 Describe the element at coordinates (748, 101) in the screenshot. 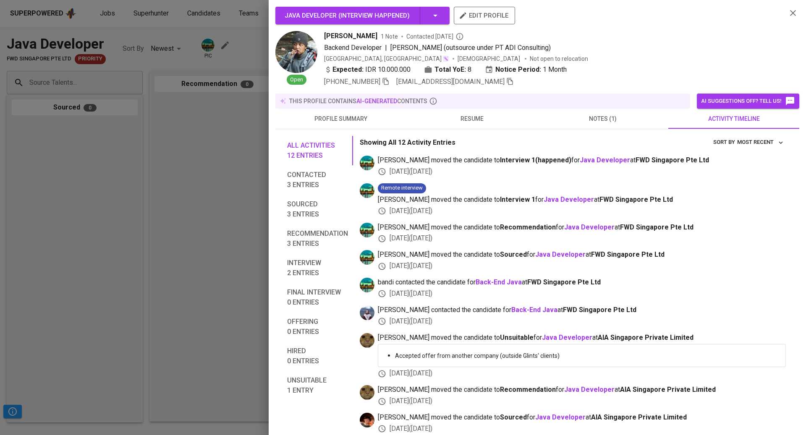

I see `button: AI suggestions off? Tell us!` at that location.